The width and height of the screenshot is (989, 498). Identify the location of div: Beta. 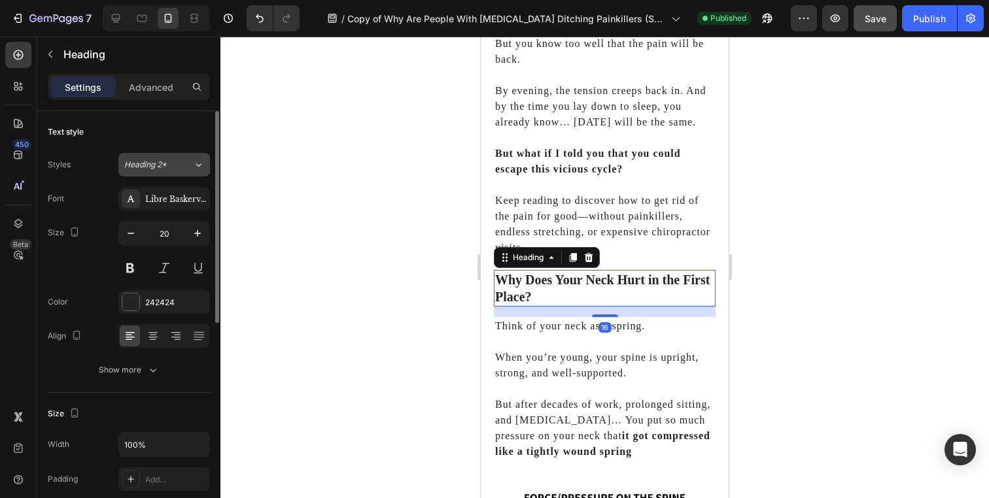
(20, 245).